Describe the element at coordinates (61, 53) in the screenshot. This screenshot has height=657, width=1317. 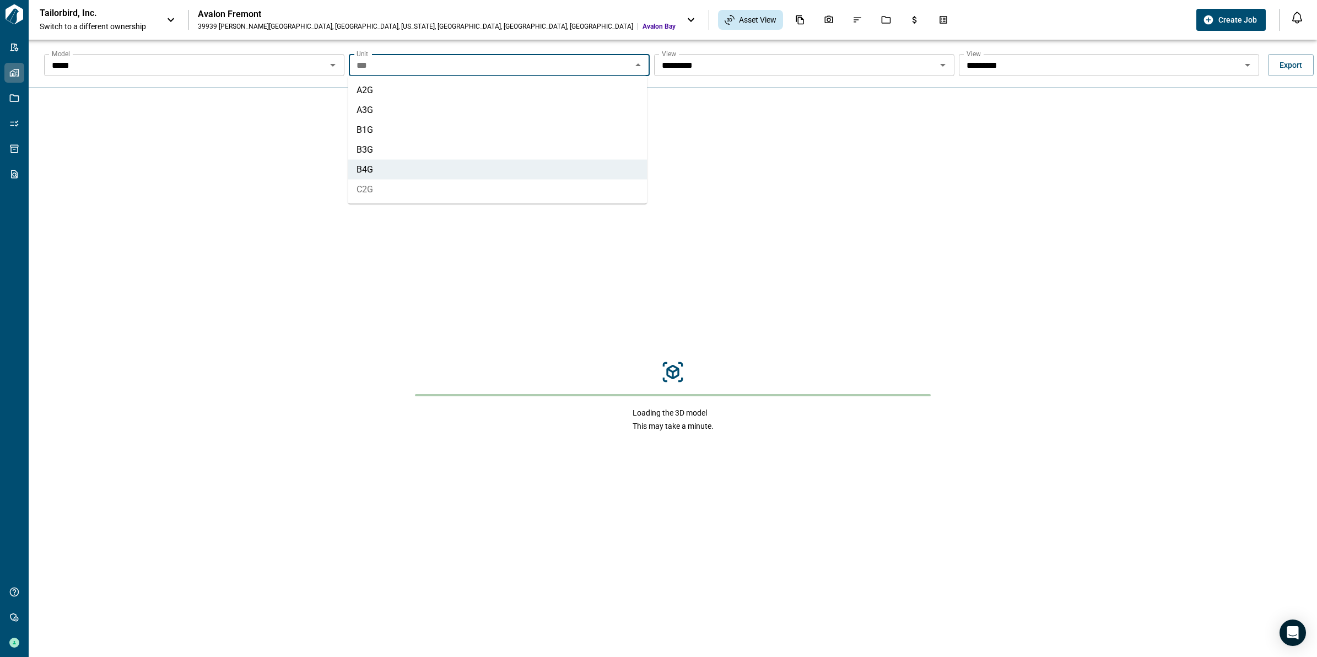
I see `label: Model` at that location.